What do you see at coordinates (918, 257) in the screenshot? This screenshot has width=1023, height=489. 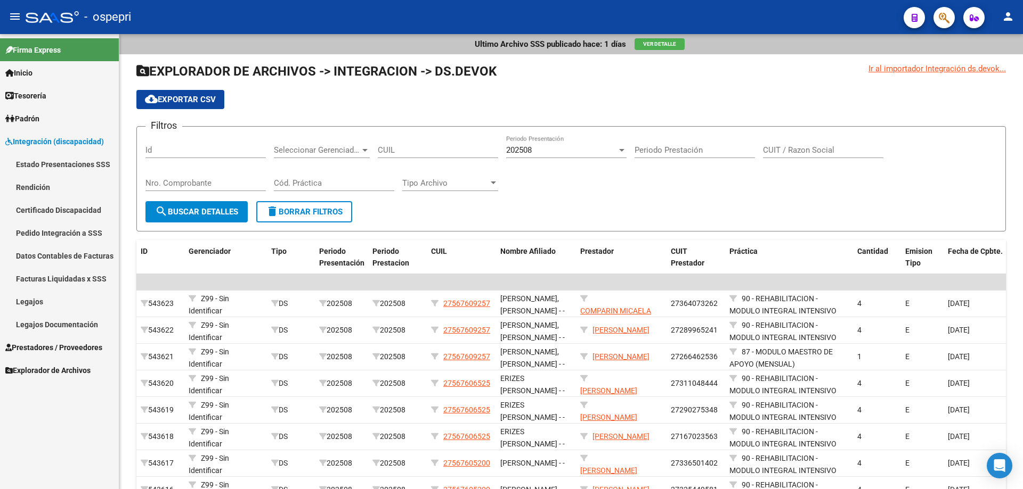 I see `span: Emision Tipo` at bounding box center [918, 257].